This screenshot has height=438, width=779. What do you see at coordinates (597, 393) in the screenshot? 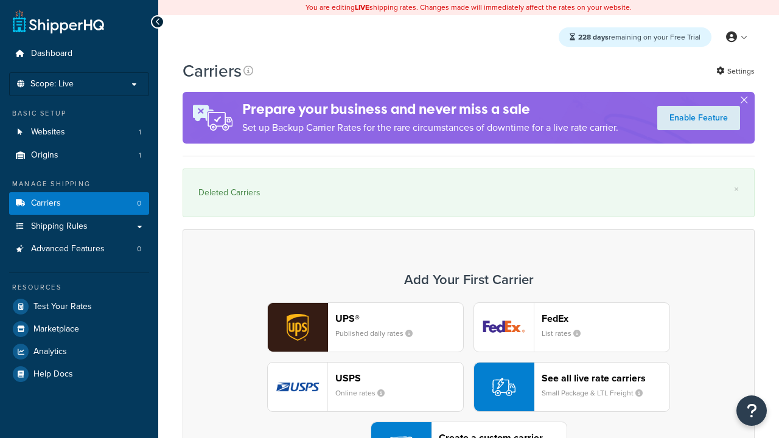
I see `small: Small Package & LTL Freight` at bounding box center [597, 393].